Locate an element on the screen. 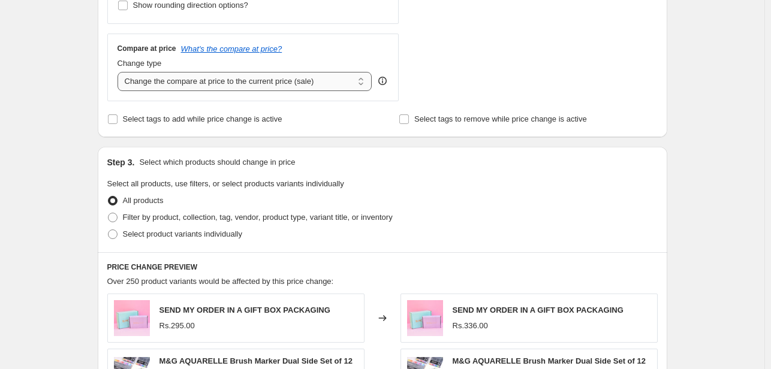  span: Select tags to add while price change is active is located at coordinates (203, 119).